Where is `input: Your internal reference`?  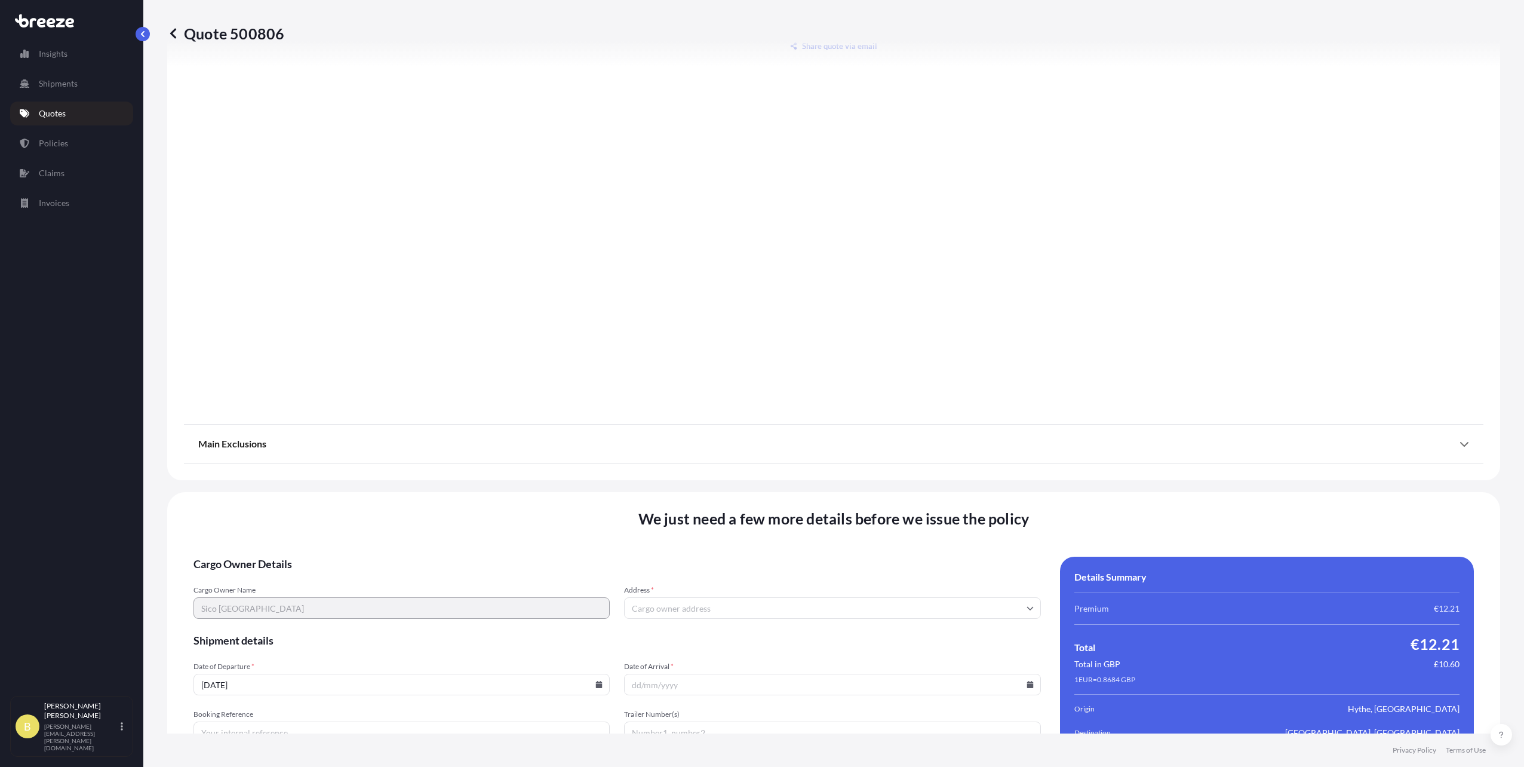
input: Your internal reference is located at coordinates (401, 732).